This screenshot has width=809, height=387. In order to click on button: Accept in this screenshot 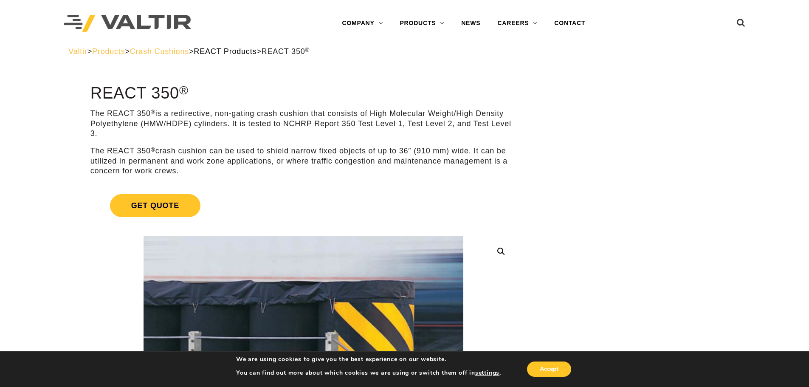, I will do `click(549, 369)`.